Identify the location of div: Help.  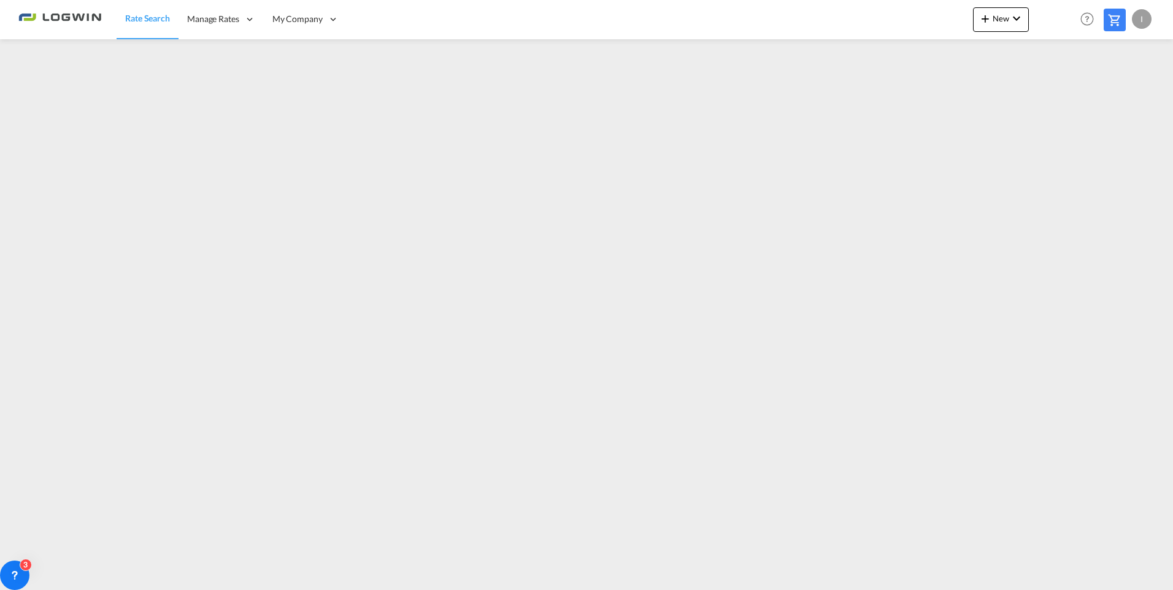
(1091, 20).